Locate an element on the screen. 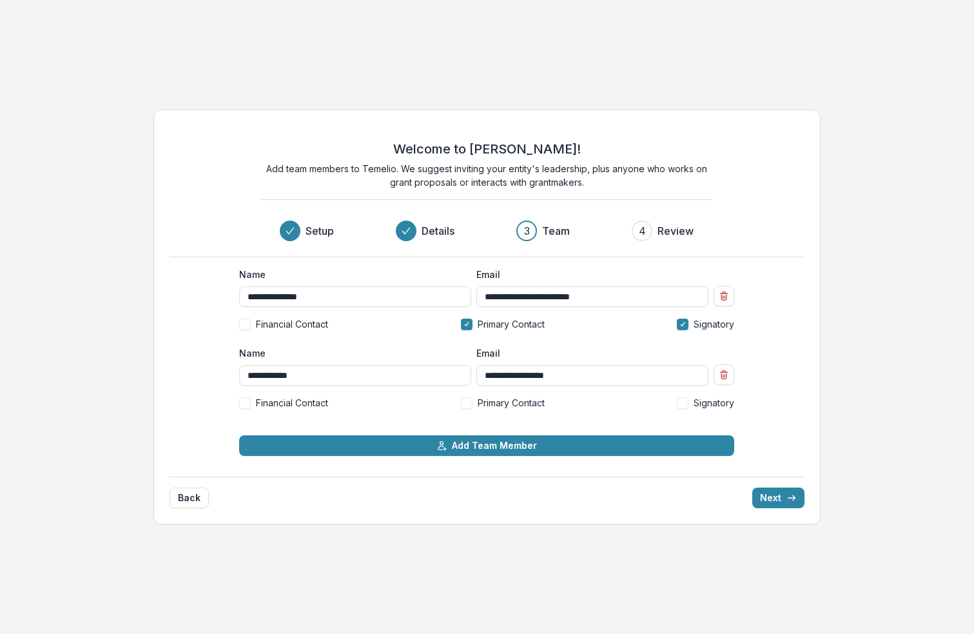  h3: Team is located at coordinates (556, 231).